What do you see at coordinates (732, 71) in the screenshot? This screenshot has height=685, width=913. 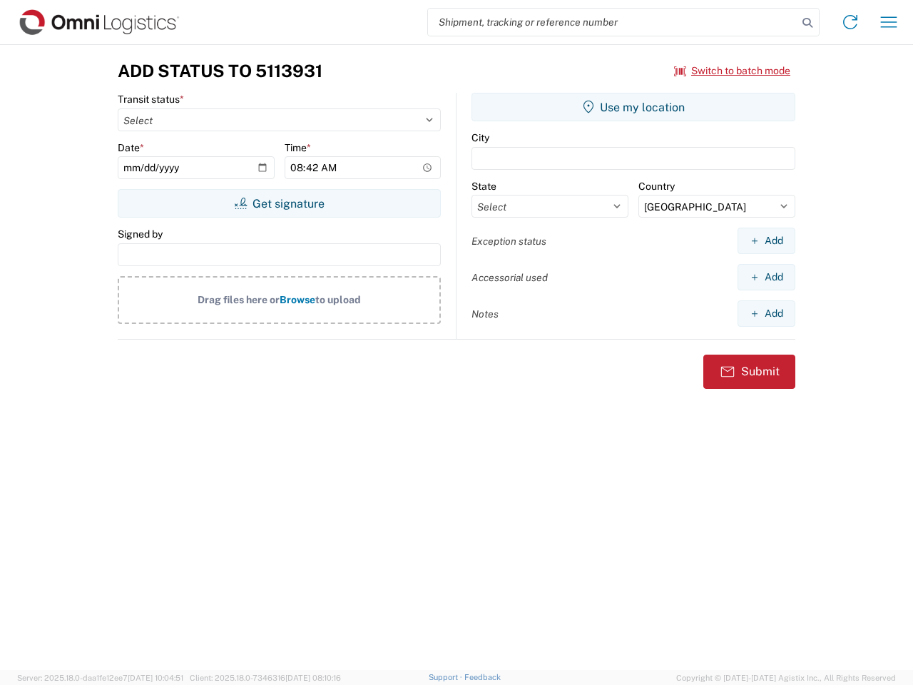 I see `button: Switch to batch mode` at bounding box center [732, 71].